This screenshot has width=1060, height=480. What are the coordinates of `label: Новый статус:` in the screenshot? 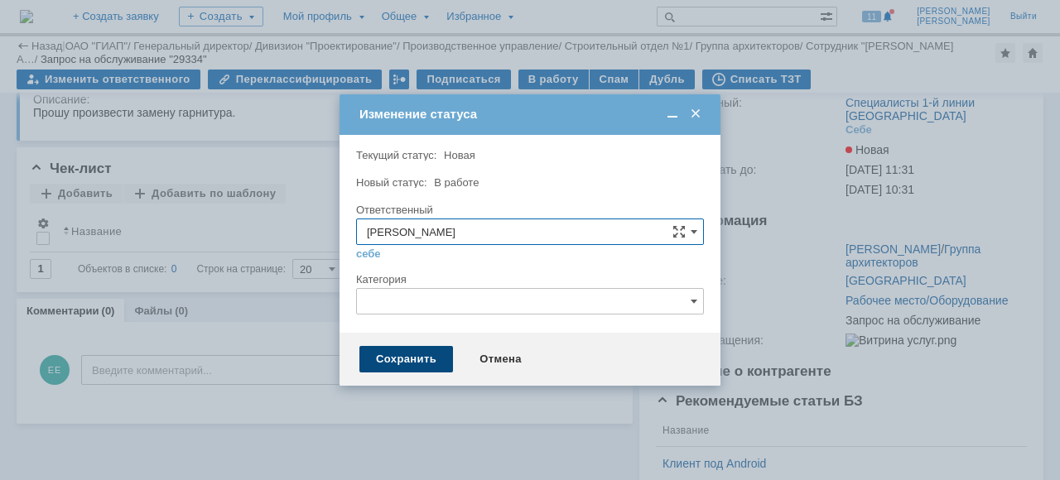 It's located at (392, 182).